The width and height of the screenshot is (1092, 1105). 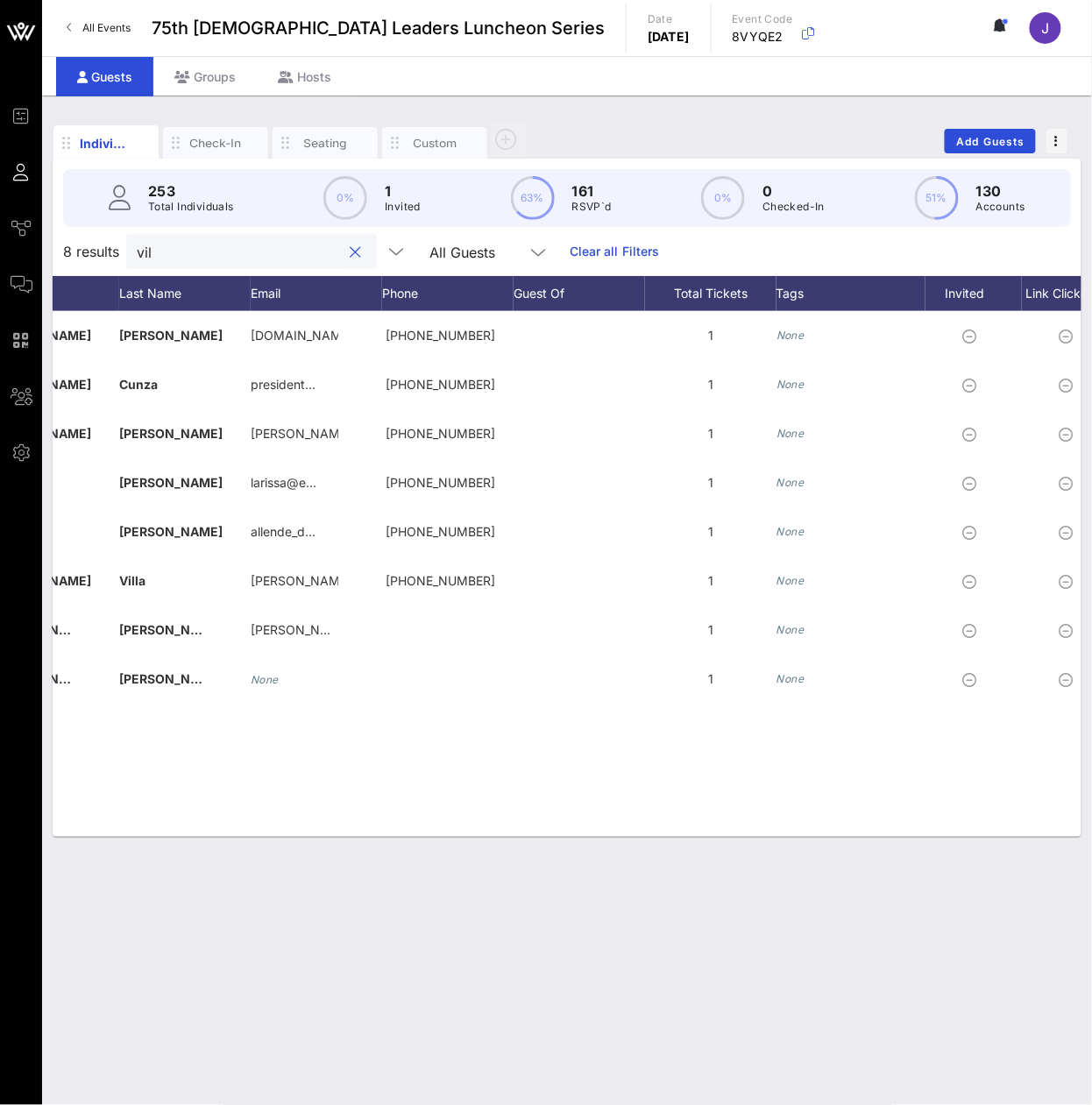 What do you see at coordinates (1045, 28) in the screenshot?
I see `div: J` at bounding box center [1045, 28].